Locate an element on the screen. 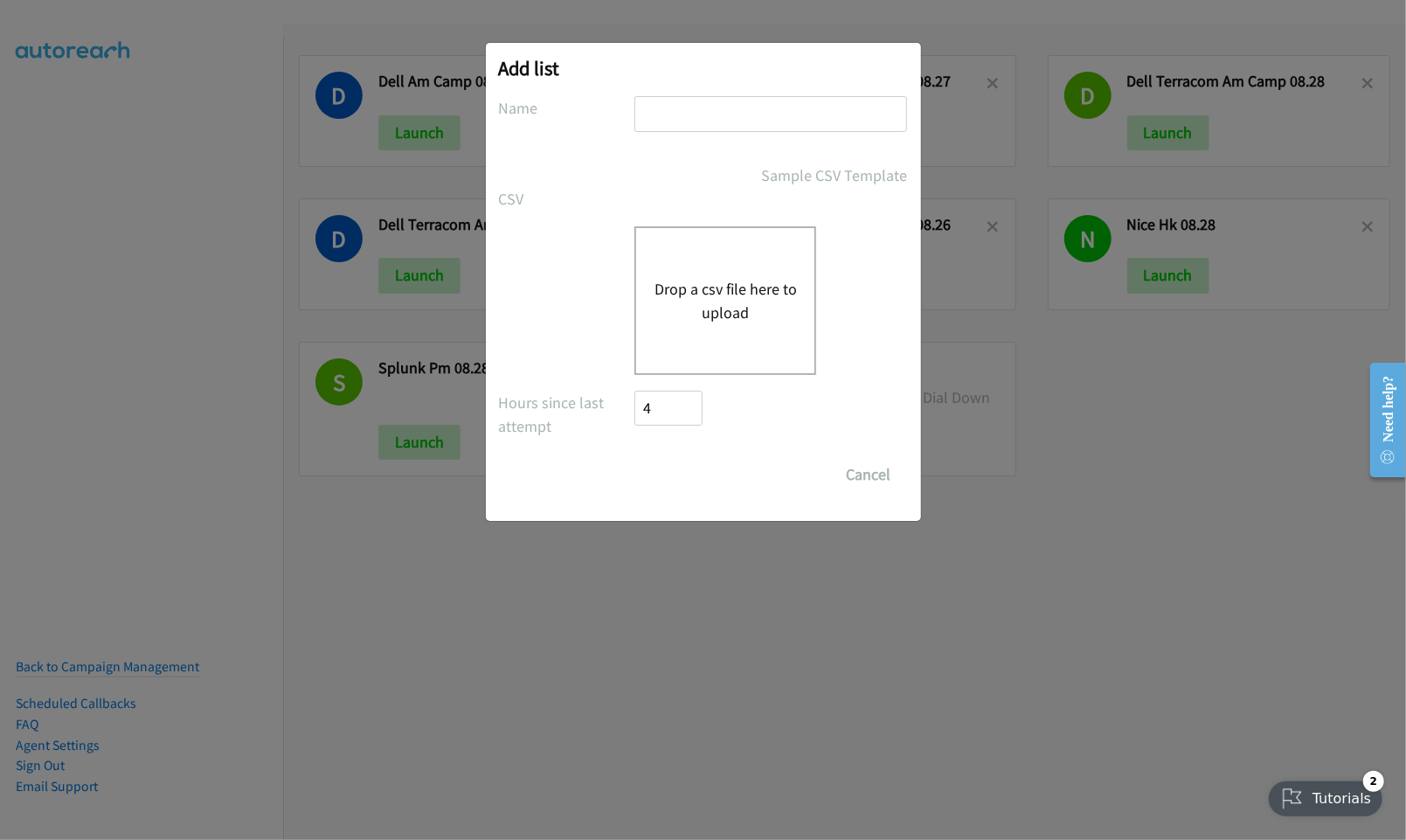  button: Checklist, Tutorials, 2 incomplete tasks is located at coordinates (67, 35).